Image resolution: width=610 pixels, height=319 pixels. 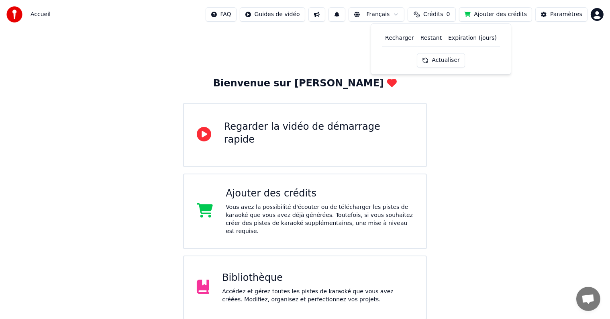 What do you see at coordinates (588, 299) in the screenshot?
I see `div: Ouvrir le chat` at bounding box center [588, 299].